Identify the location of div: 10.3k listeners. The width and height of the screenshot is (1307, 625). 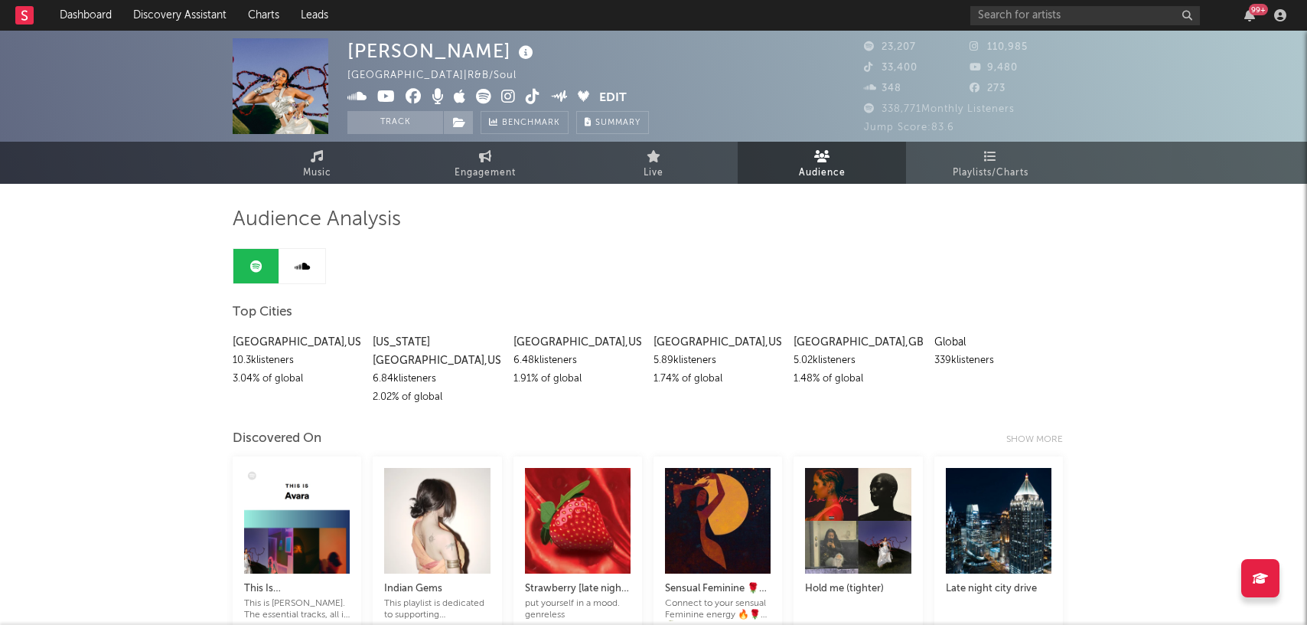
(297, 361).